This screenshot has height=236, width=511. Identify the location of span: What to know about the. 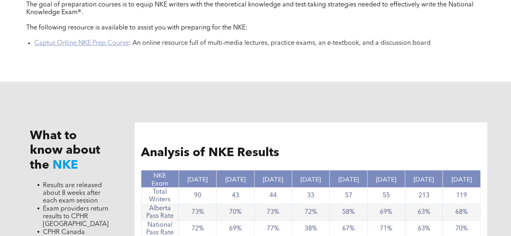
(65, 151).